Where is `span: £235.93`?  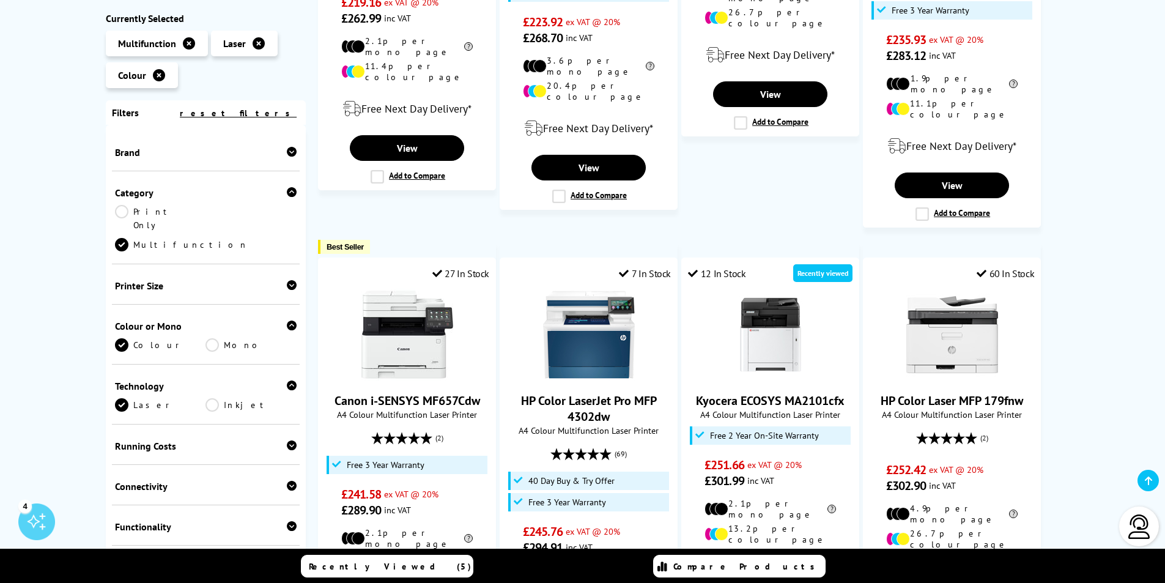 span: £235.93 is located at coordinates (905, 40).